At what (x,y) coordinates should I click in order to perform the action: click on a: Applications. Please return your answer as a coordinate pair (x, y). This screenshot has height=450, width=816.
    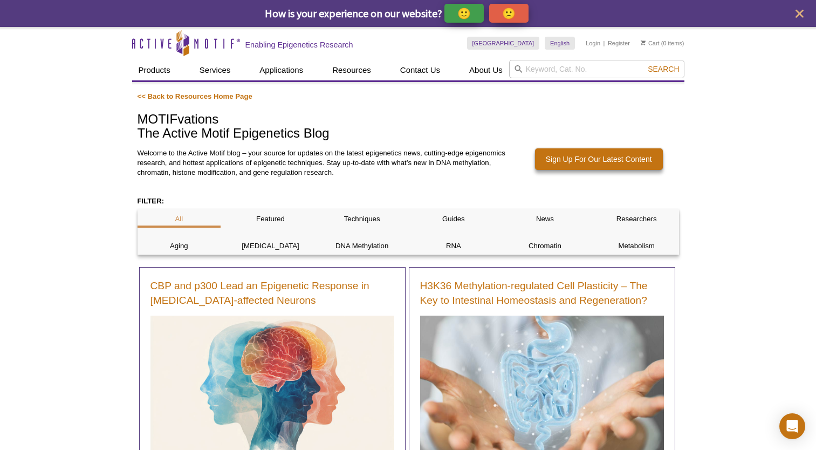
    Looking at the image, I should click on (281, 70).